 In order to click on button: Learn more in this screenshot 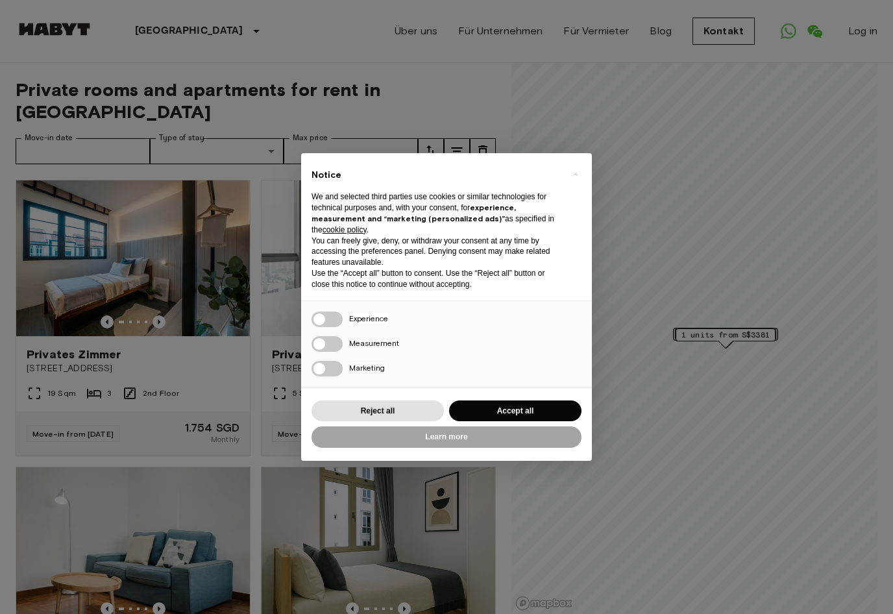, I will do `click(447, 437)`.